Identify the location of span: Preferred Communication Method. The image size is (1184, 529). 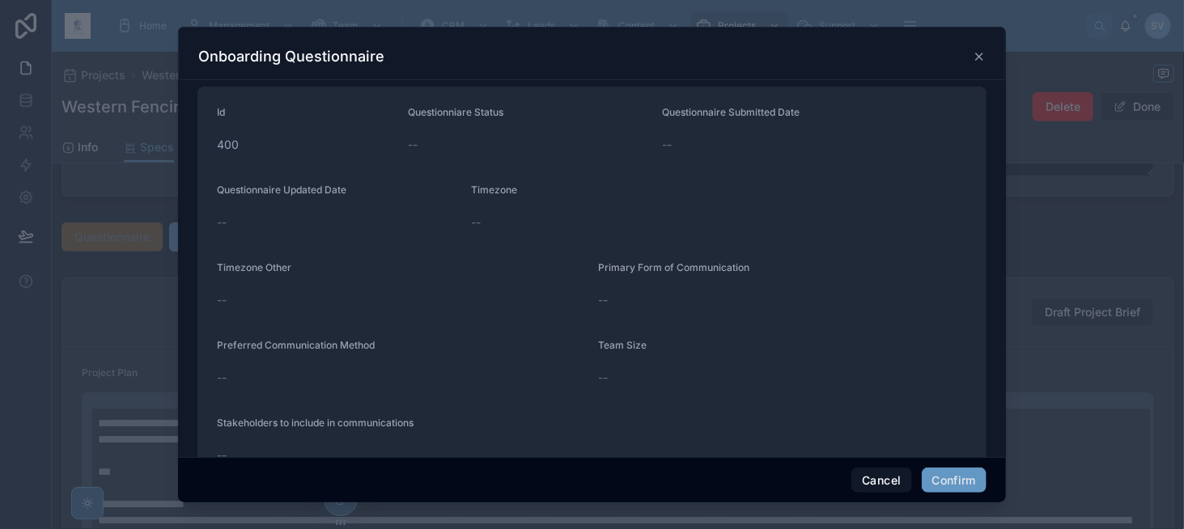
(295, 345).